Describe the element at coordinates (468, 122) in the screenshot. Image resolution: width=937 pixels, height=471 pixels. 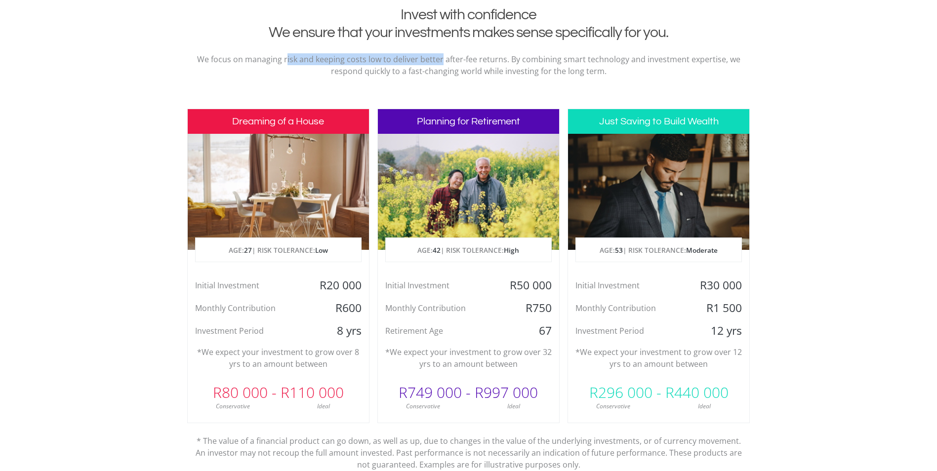
I see `h3: Planning for Retirement` at that location.